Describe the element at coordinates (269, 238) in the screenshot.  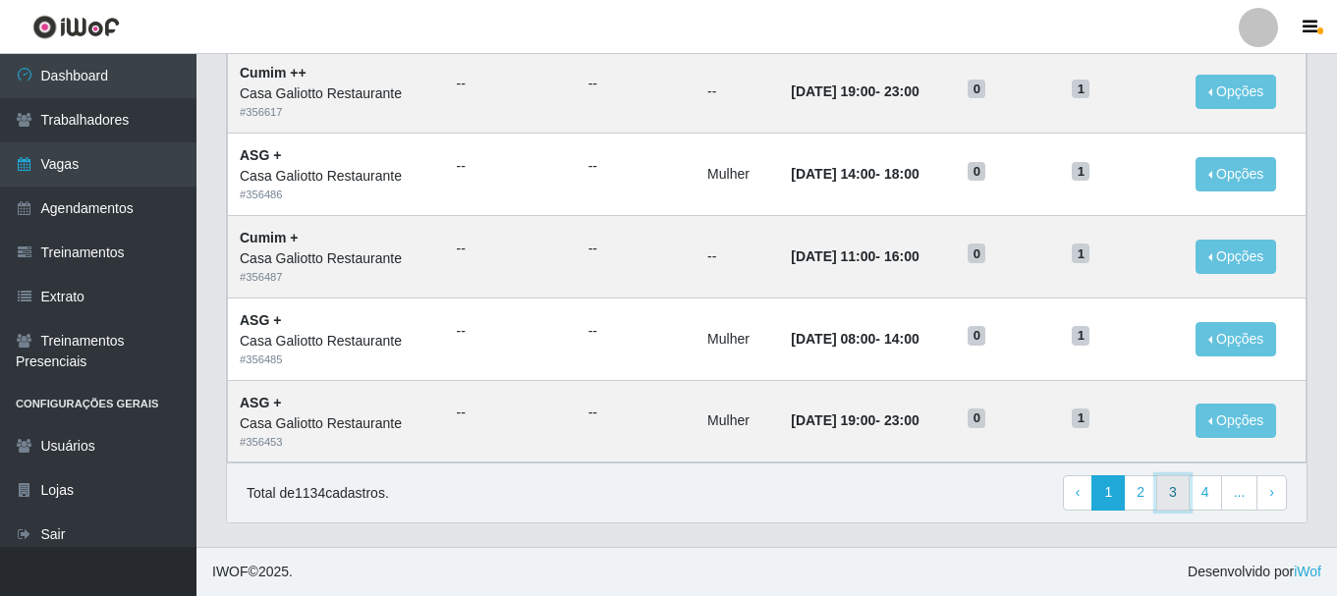
I see `strong: Cumim +` at that location.